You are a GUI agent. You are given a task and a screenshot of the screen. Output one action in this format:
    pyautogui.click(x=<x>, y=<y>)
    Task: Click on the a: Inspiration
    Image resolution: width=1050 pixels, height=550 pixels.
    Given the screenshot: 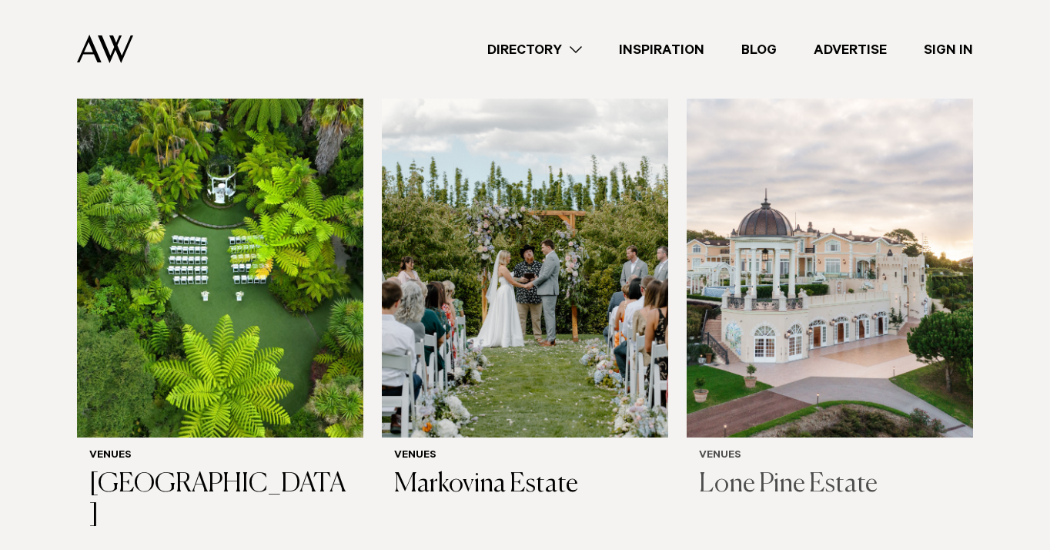 What is the action you would take?
    pyautogui.click(x=661, y=49)
    